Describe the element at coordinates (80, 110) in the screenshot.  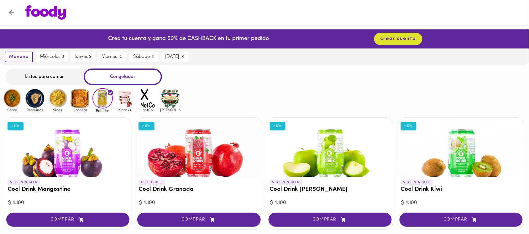
I see `span: Hornear` at that location.